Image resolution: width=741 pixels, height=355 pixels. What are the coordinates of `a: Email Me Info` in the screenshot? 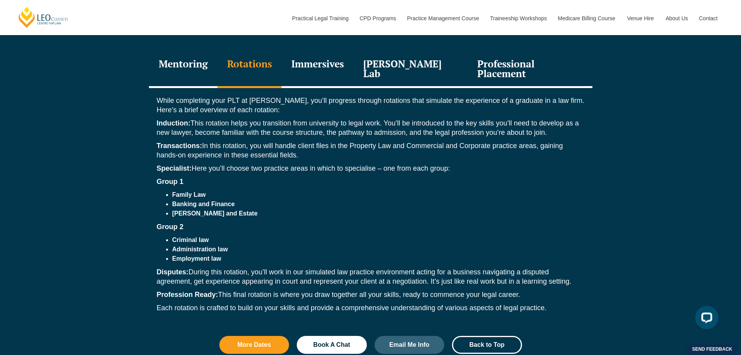 It's located at (410, 344).